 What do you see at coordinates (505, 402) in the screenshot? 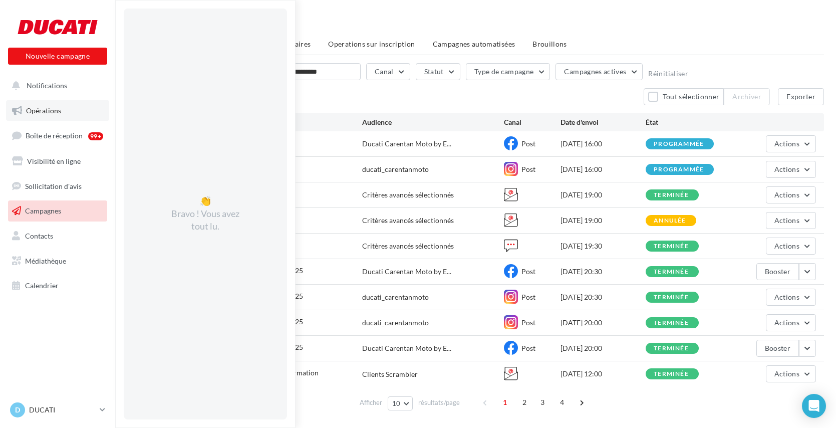
I see `span: 1` at bounding box center [505, 402].